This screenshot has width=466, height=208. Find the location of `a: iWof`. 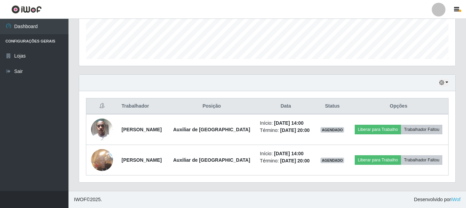

a: iWof is located at coordinates (456, 199).